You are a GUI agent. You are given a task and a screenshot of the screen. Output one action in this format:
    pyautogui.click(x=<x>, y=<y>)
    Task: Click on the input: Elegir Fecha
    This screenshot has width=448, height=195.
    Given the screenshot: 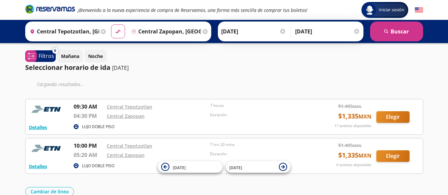 What is the action you would take?
    pyautogui.click(x=254, y=32)
    